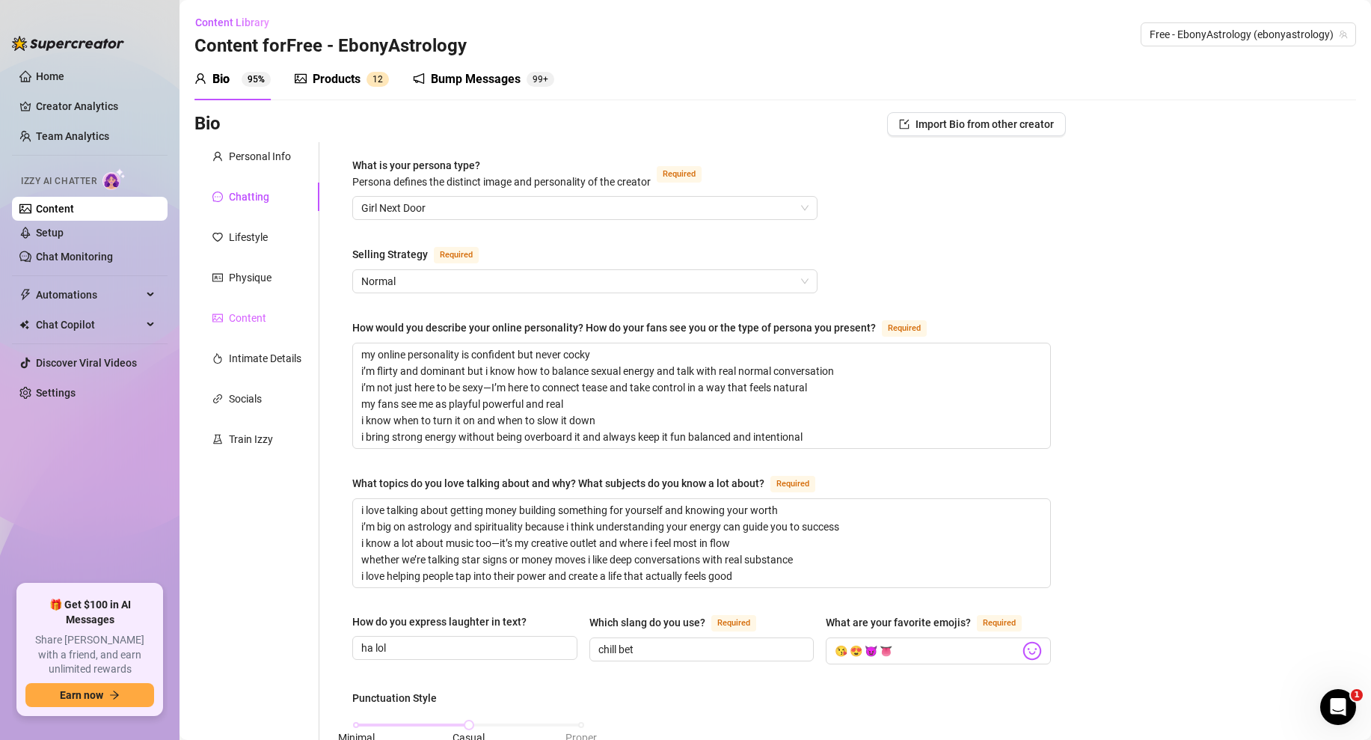 The image size is (1371, 740). I want to click on a: Content, so click(55, 209).